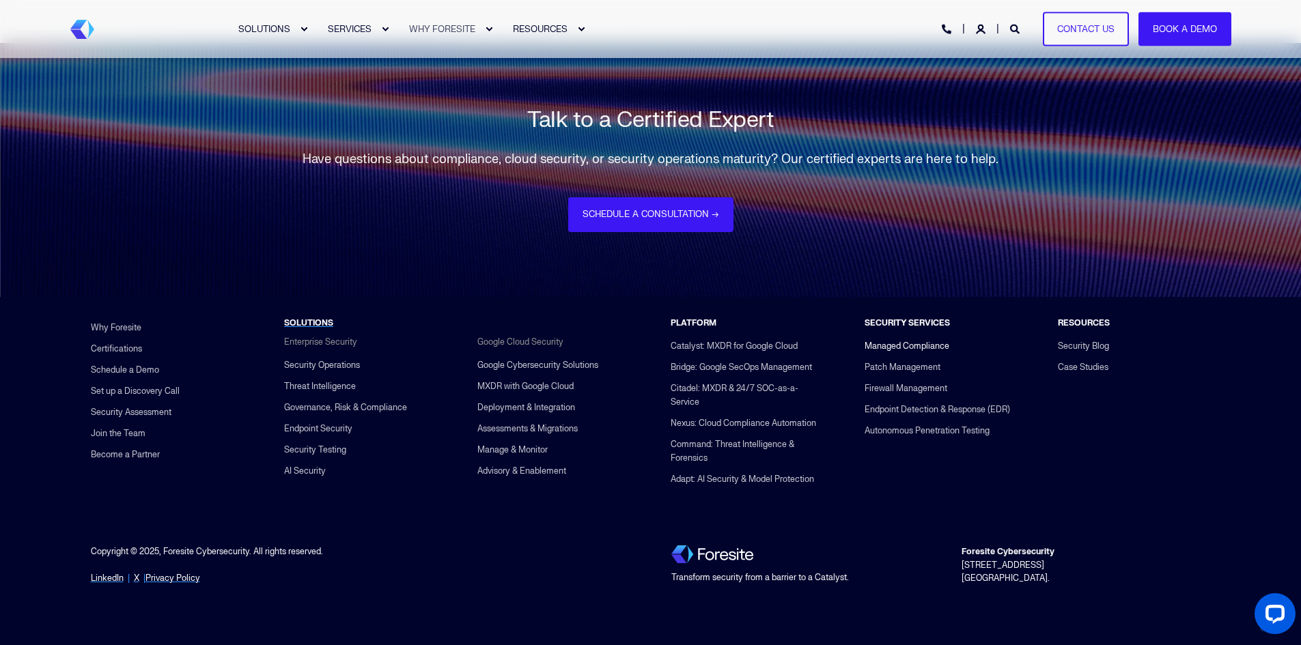 Image resolution: width=1301 pixels, height=645 pixels. What do you see at coordinates (125, 455) in the screenshot?
I see `a: Become a Partner` at bounding box center [125, 455].